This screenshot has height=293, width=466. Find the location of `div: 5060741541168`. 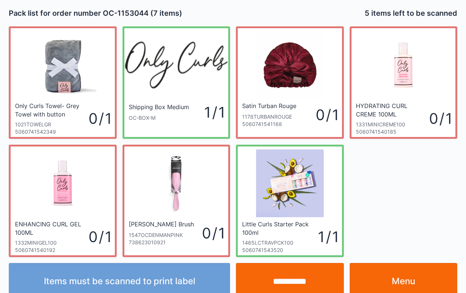

div: 5060741541168 is located at coordinates (270, 124).